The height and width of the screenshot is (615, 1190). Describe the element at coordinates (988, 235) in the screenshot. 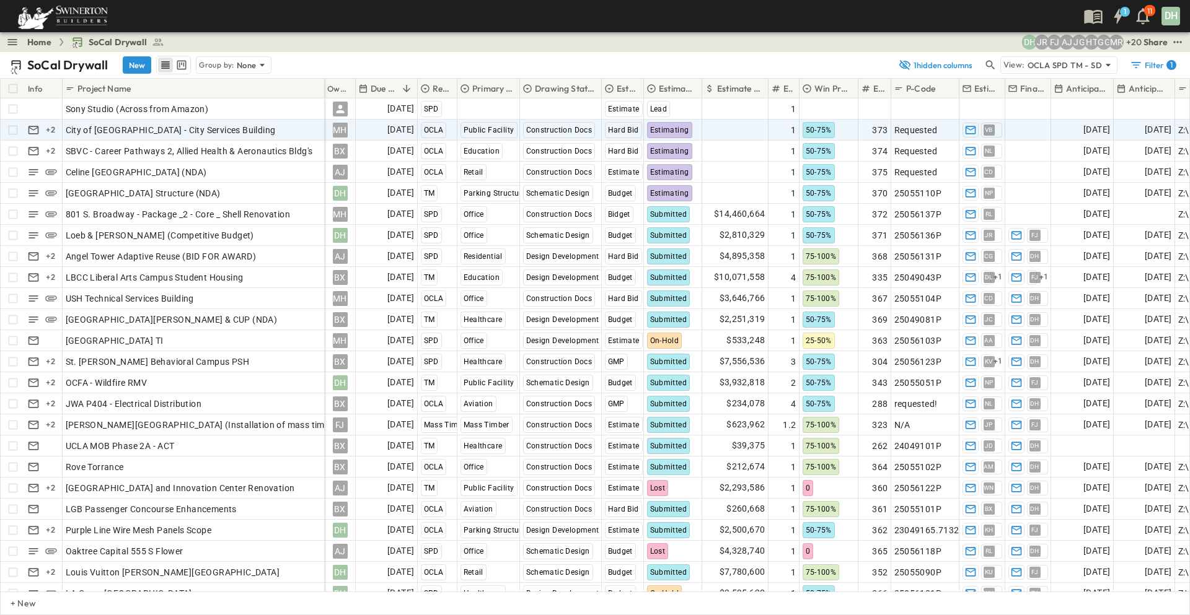

I see `span: JR` at that location.